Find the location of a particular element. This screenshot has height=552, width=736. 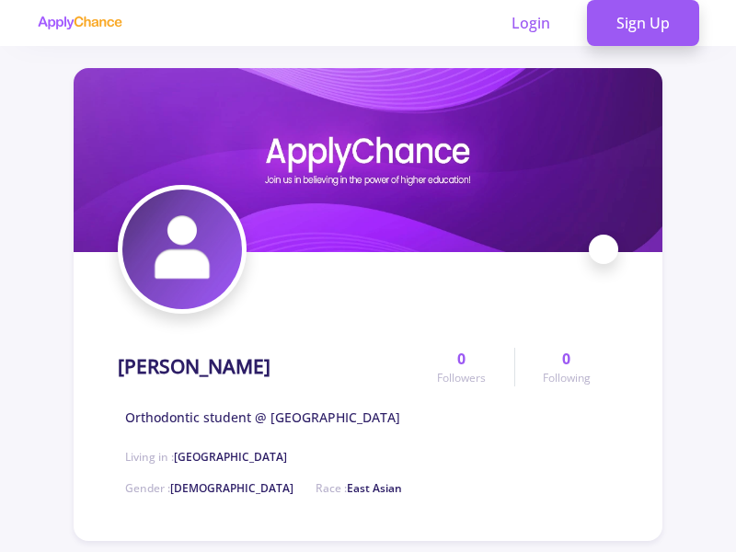

span: Gender : is located at coordinates (209, 487).